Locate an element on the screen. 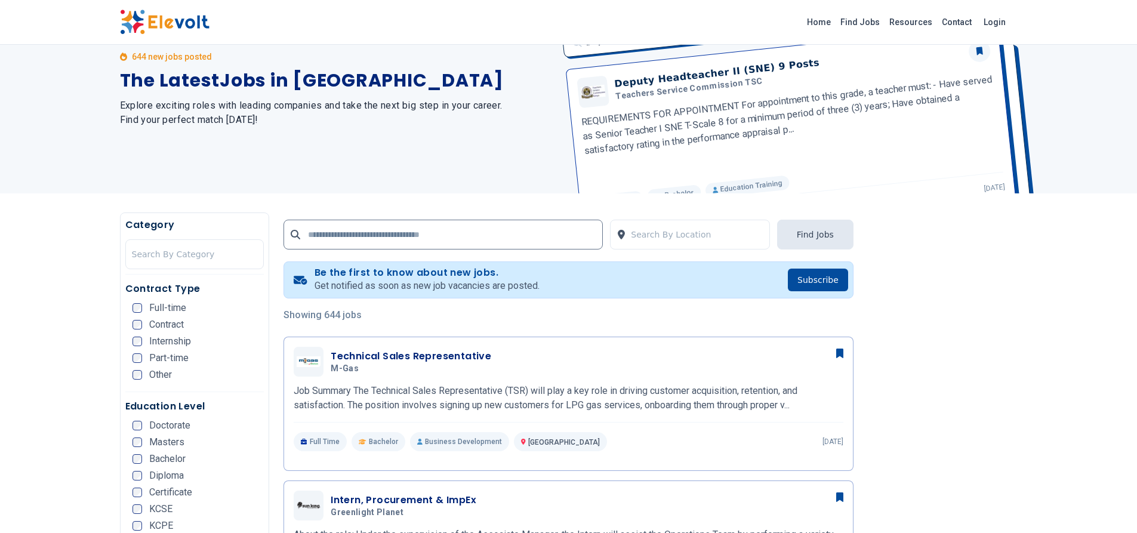  p: 644 new jobs posted is located at coordinates (172, 57).